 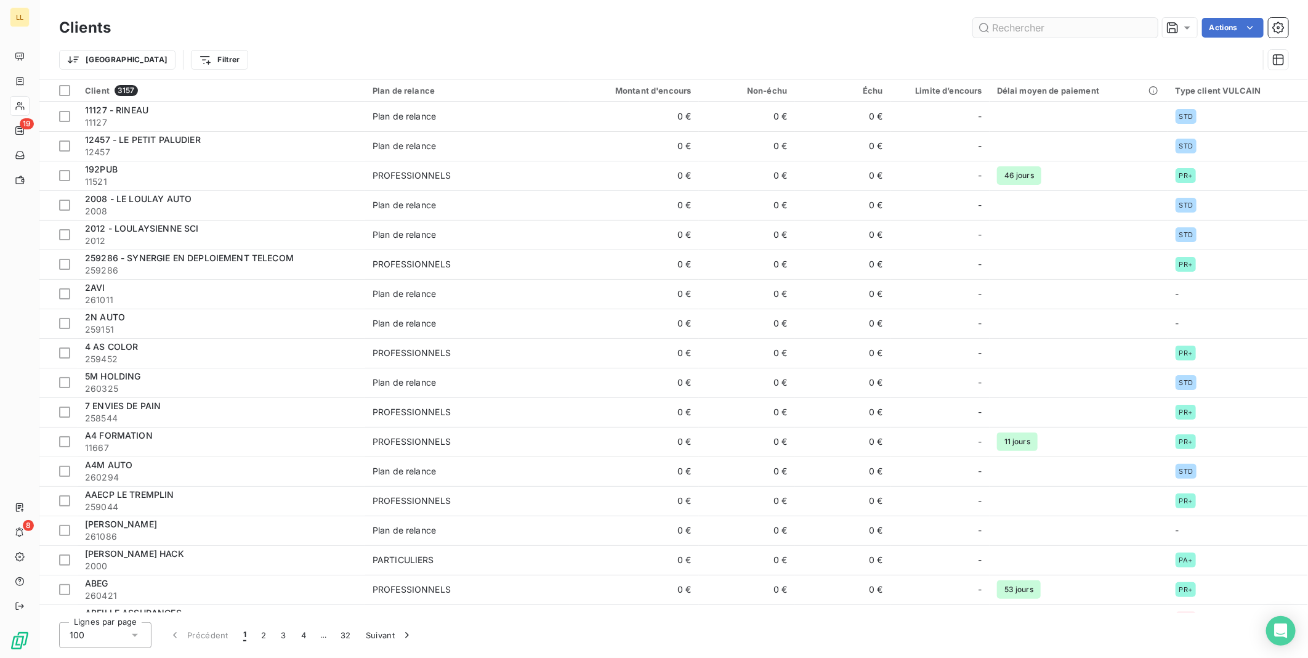 What do you see at coordinates (404, 560) in the screenshot?
I see `div: PARTICULIERS` at bounding box center [404, 560].